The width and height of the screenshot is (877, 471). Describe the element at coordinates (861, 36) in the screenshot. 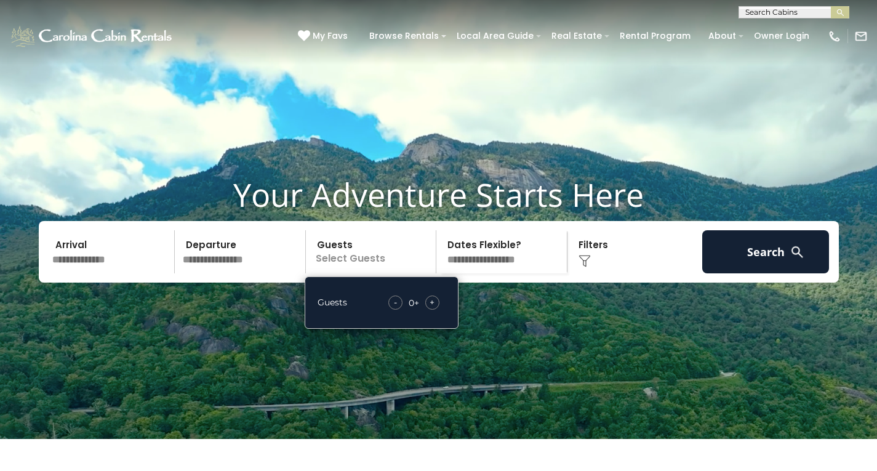

I see `img: mail-regular-white.png` at that location.